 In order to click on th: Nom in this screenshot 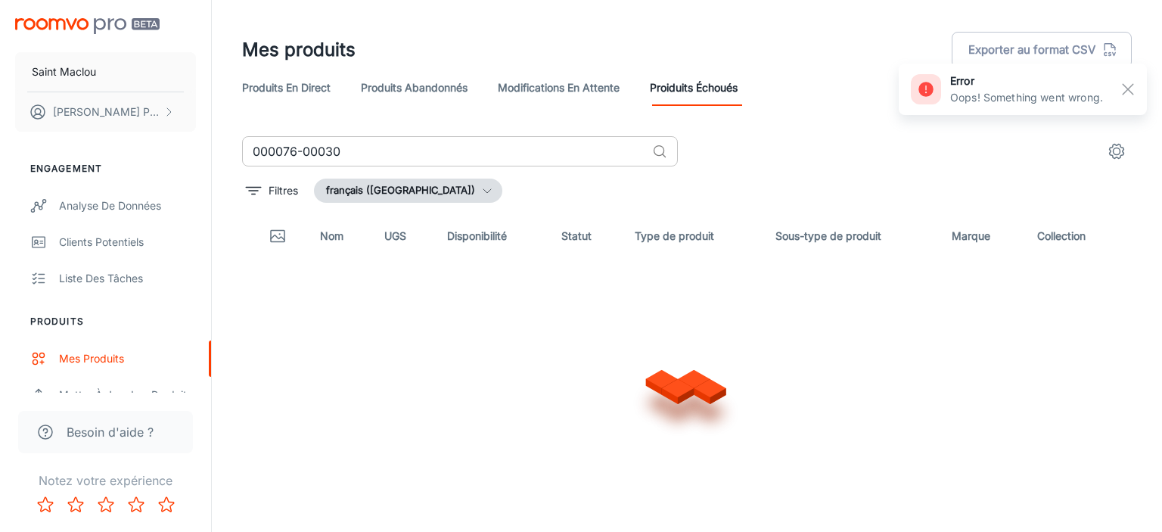, I will do `click(340, 236)`.